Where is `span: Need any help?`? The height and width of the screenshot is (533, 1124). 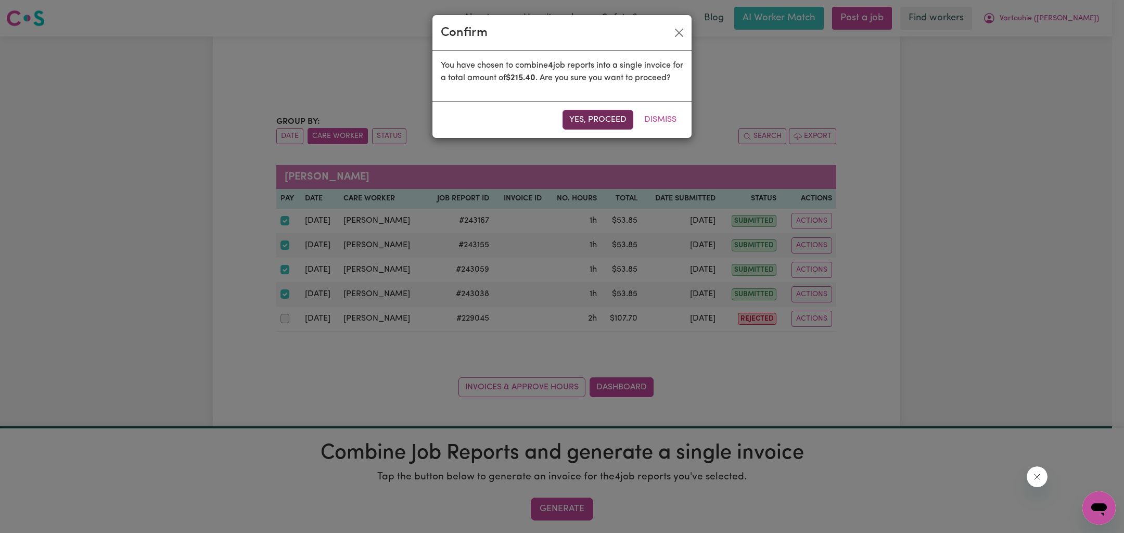 span: Need any help? is located at coordinates (34, 11).